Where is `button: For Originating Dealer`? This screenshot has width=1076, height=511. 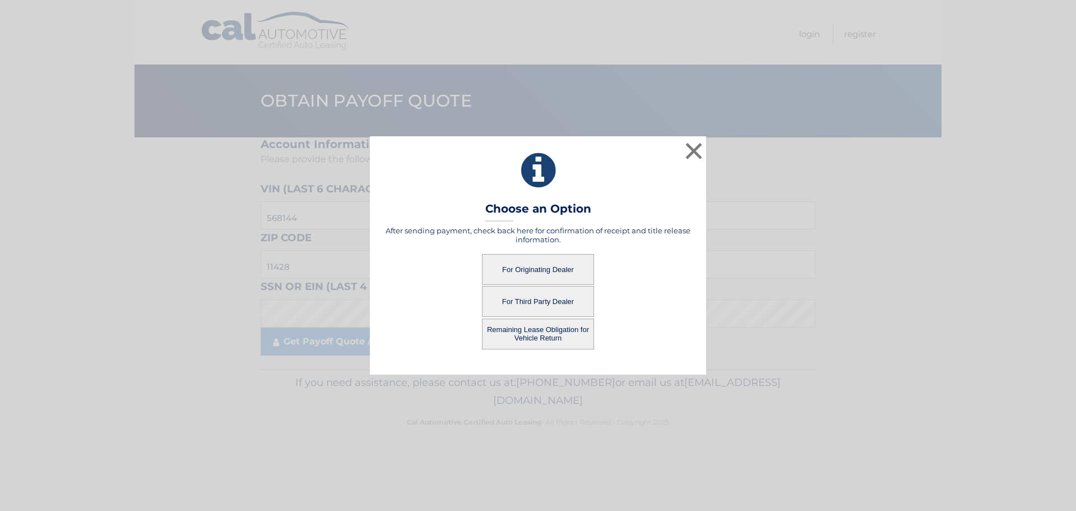 button: For Originating Dealer is located at coordinates (538, 269).